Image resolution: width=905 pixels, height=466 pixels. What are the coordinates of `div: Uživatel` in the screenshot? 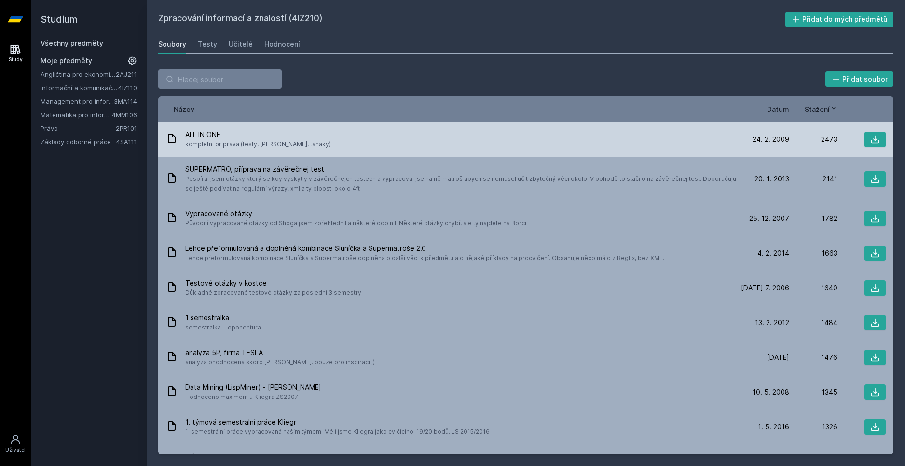 It's located at (15, 449).